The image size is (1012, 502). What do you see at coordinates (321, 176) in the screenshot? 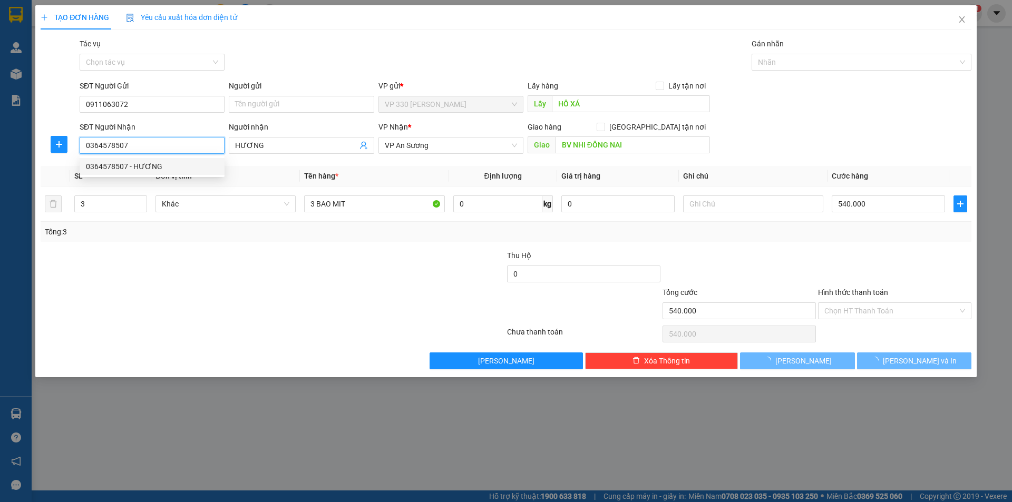
I see `span: Tên hàng` at bounding box center [321, 176].